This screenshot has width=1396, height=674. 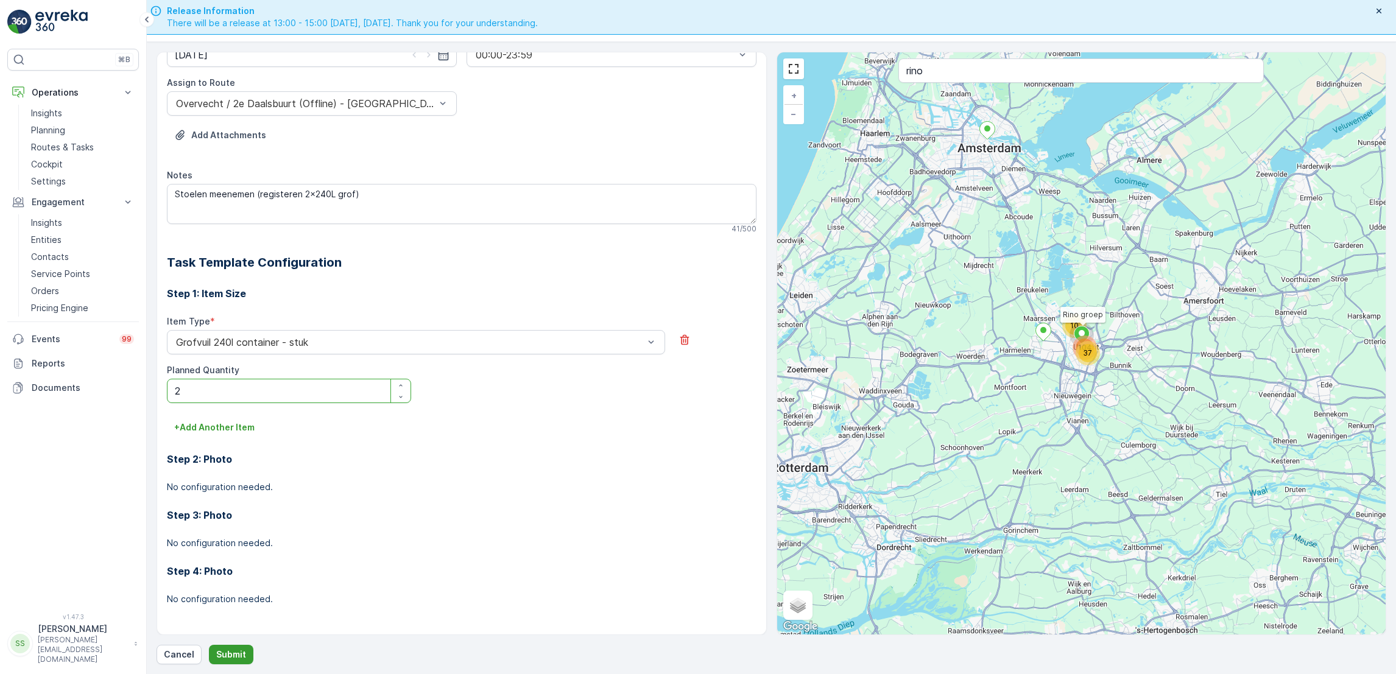 I want to click on a: Entities, so click(x=82, y=240).